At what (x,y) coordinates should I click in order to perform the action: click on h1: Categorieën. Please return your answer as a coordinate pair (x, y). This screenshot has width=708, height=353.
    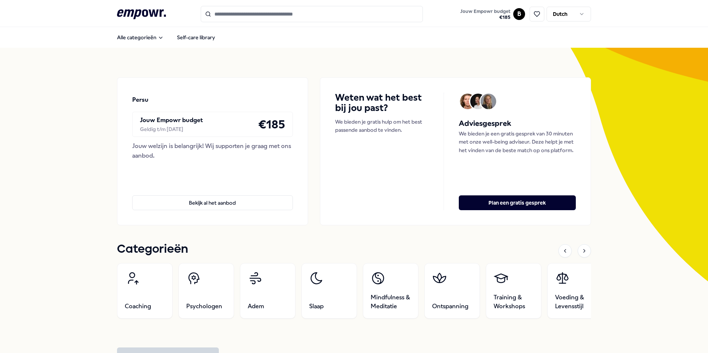
    Looking at the image, I should click on (153, 249).